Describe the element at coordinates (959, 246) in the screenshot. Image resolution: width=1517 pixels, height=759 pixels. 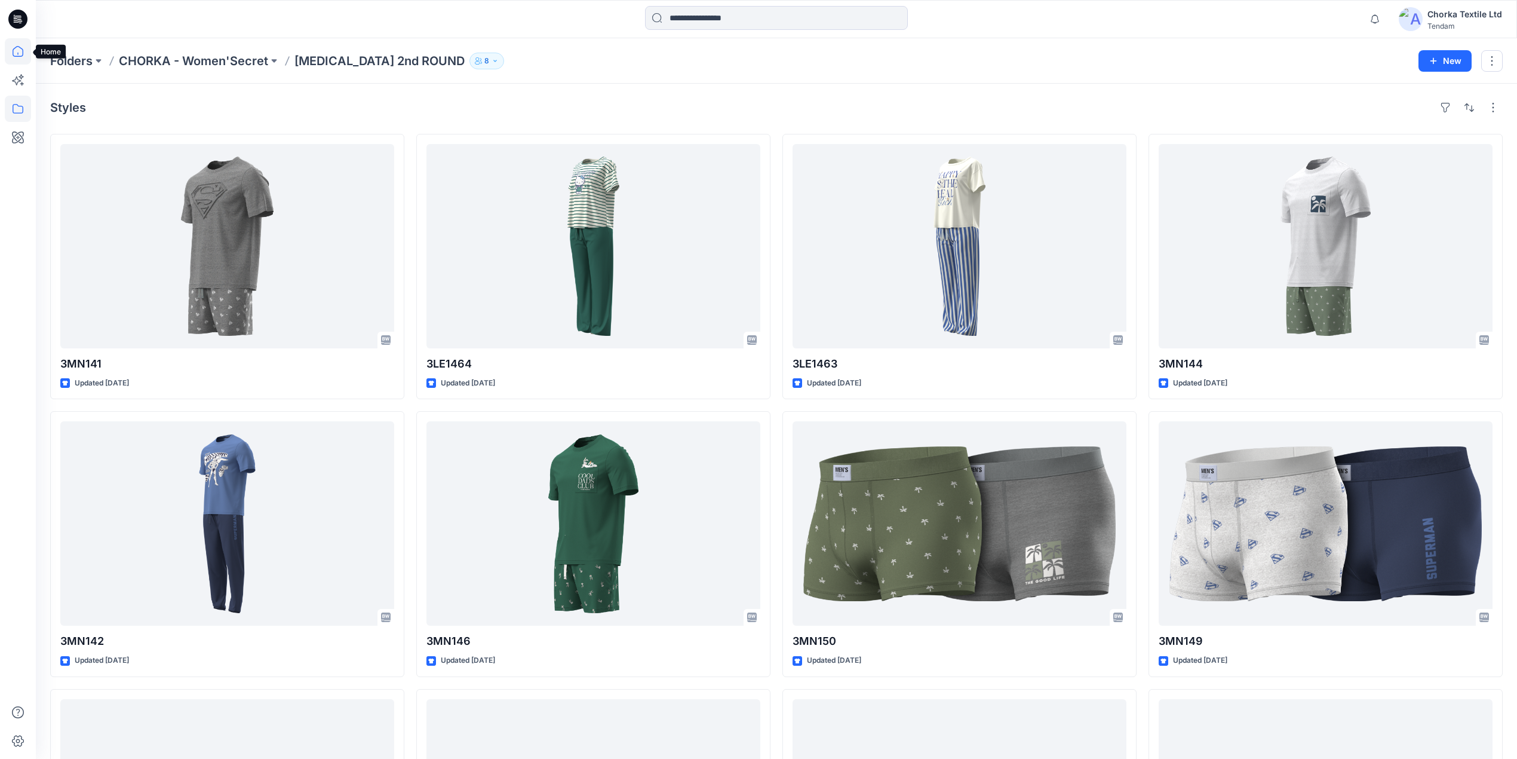
I see `a: 3LE1463` at that location.